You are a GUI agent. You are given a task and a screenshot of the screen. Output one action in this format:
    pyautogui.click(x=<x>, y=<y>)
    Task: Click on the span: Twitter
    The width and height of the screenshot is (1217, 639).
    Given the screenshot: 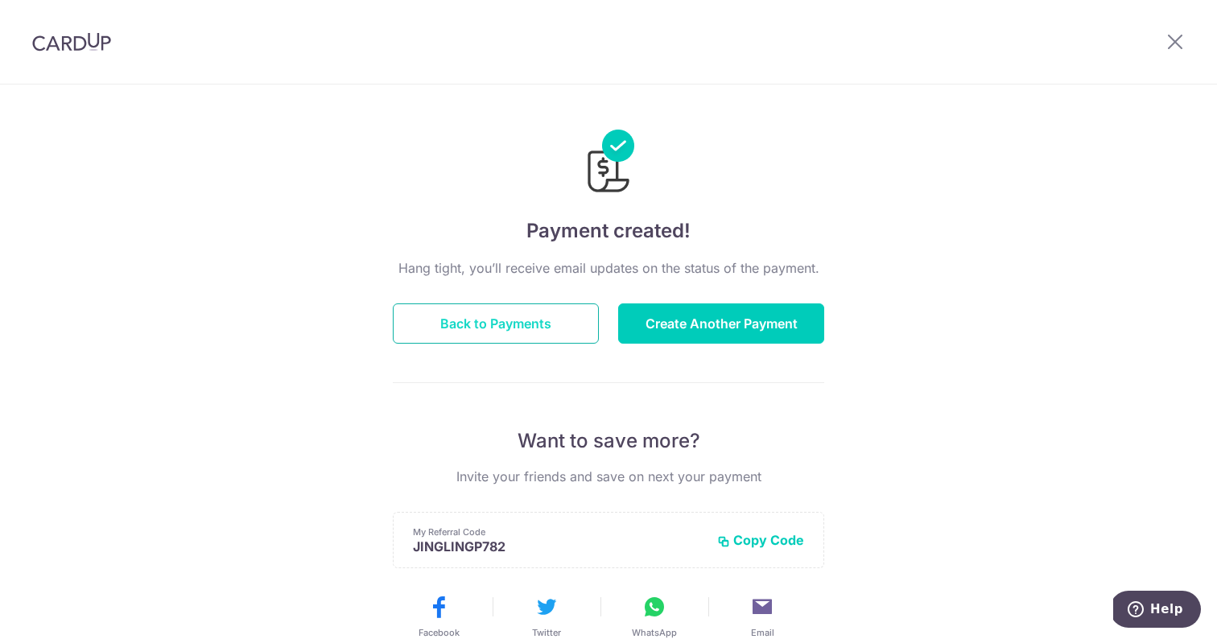 What is the action you would take?
    pyautogui.click(x=547, y=633)
    